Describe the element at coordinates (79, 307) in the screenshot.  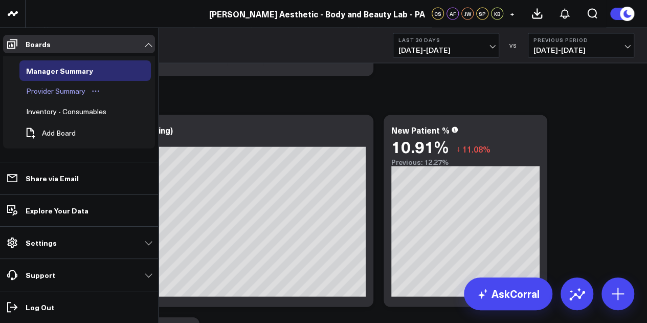
I see `a: Log Out` at that location.